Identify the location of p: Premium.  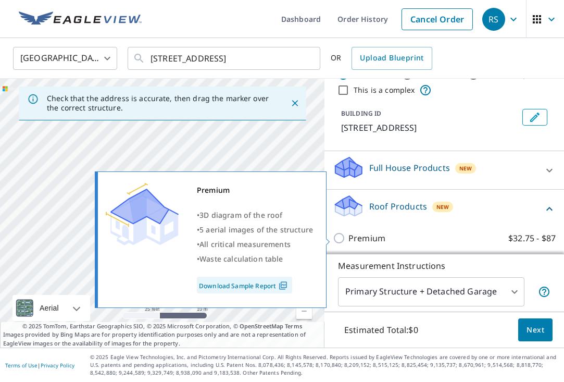
(367, 238).